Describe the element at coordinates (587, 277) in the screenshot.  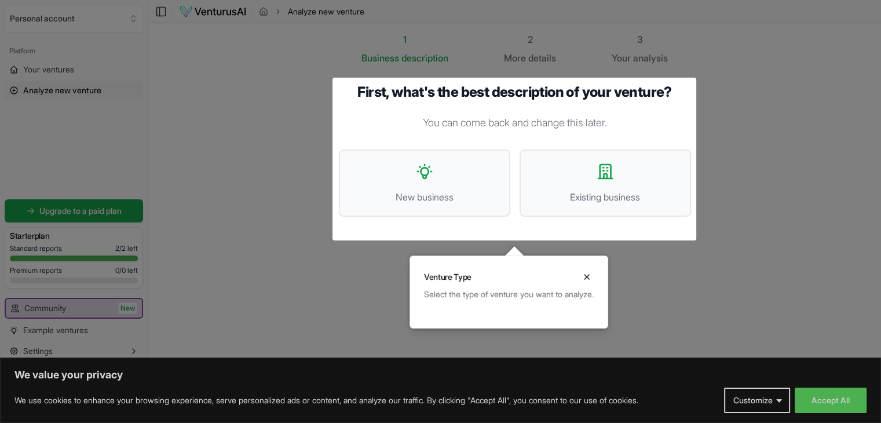
I see `button: Close` at that location.